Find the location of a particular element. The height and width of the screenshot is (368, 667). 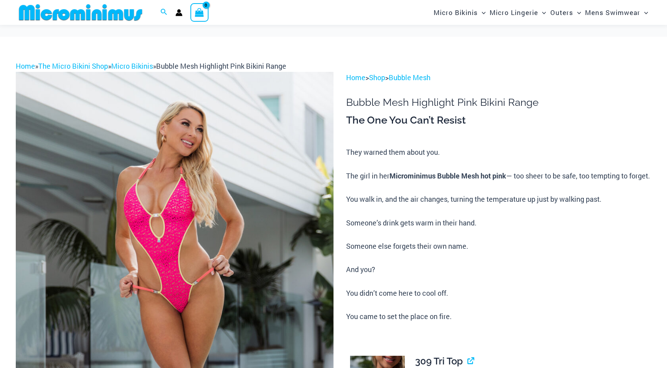

span: Mens Swimwear is located at coordinates (613, 12).